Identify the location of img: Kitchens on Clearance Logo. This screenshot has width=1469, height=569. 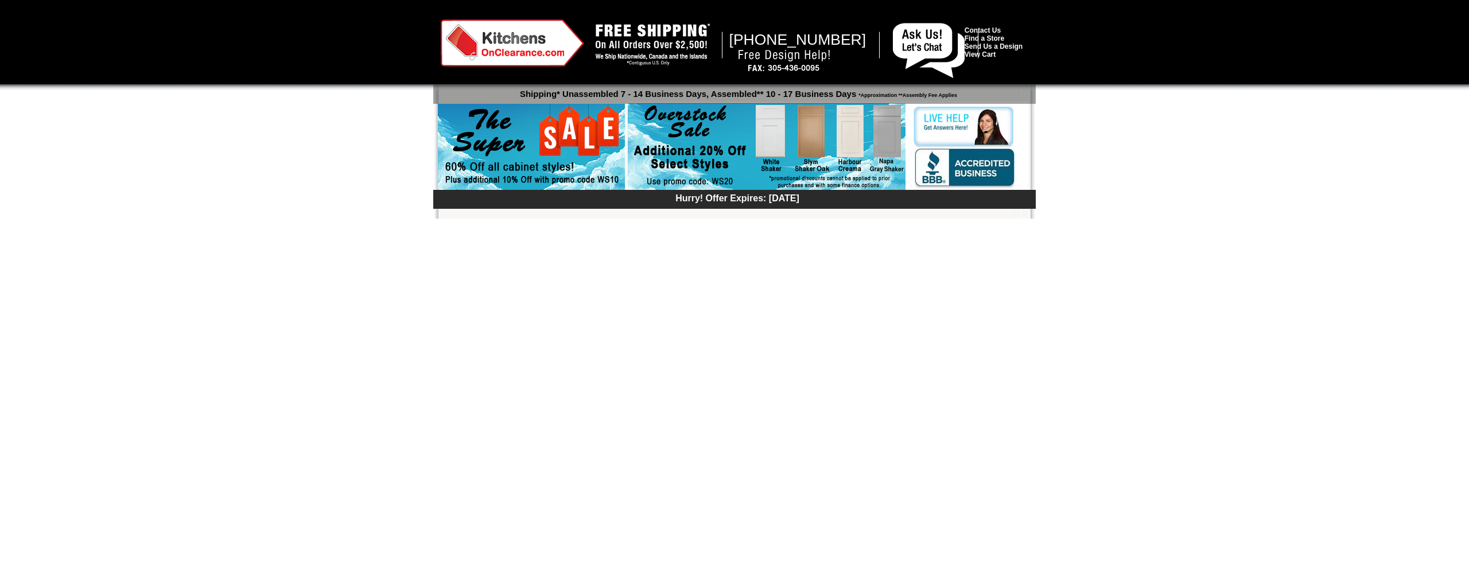
(513, 43).